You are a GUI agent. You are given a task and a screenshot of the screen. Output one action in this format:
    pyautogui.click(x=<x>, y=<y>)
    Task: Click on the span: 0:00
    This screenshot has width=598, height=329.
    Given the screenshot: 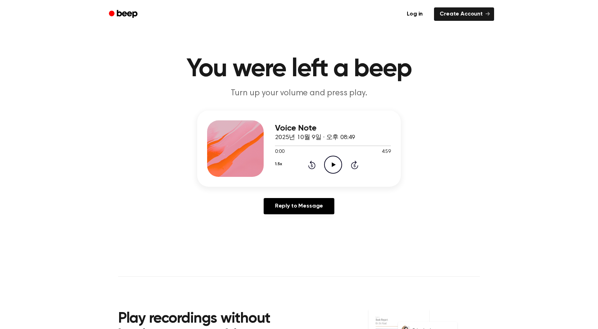 What is the action you would take?
    pyautogui.click(x=280, y=152)
    